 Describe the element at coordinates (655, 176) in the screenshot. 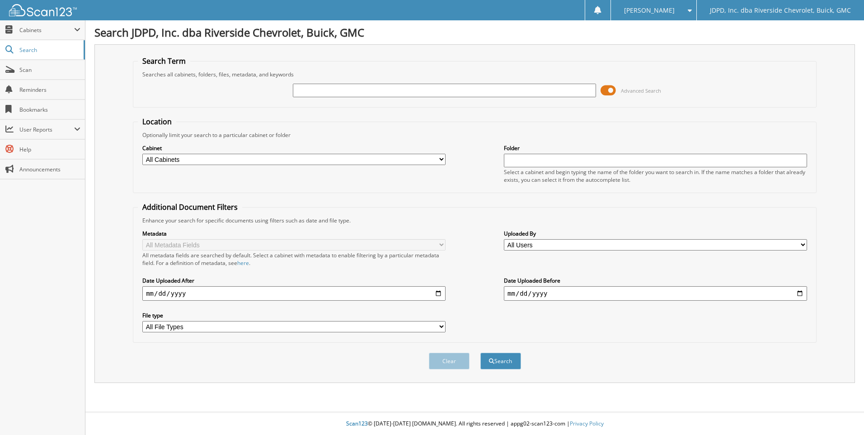

I see `div: Select a cabinet and begin typing the name of the folder you want to search in. If the name match...` at that location.